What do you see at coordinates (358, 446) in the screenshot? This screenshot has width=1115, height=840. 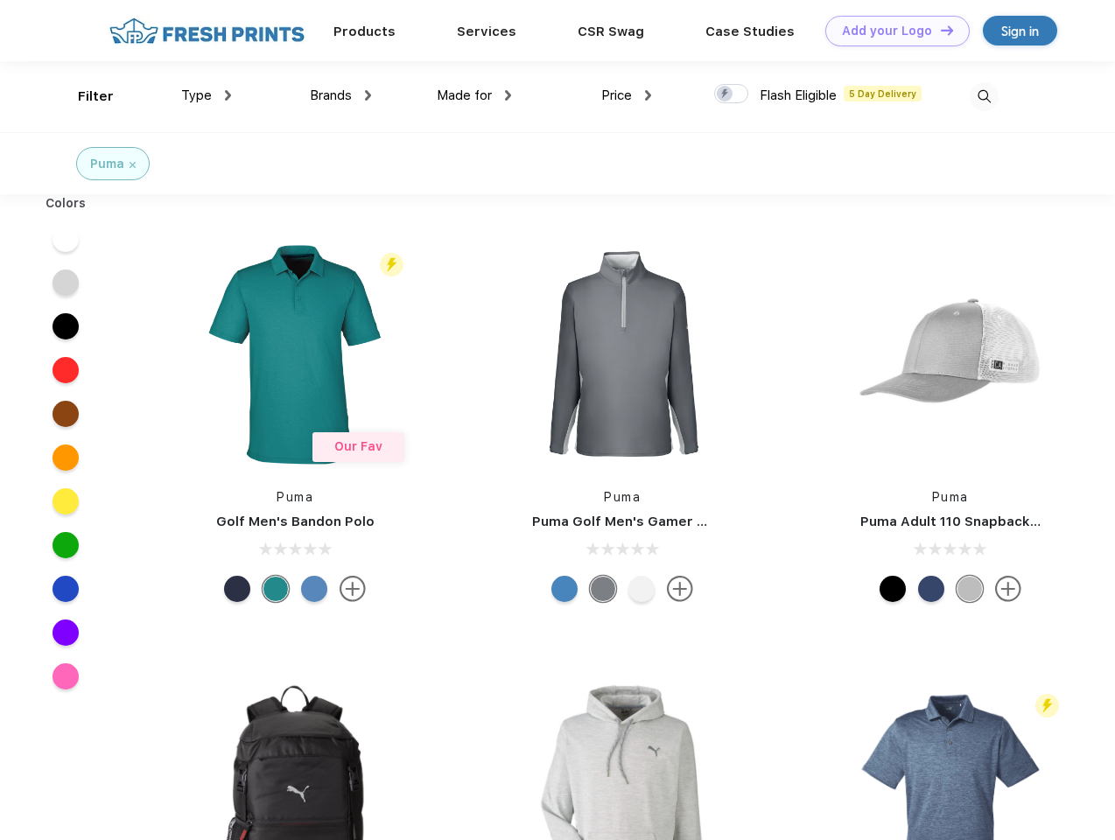 I see `span: Our Fav` at bounding box center [358, 446].